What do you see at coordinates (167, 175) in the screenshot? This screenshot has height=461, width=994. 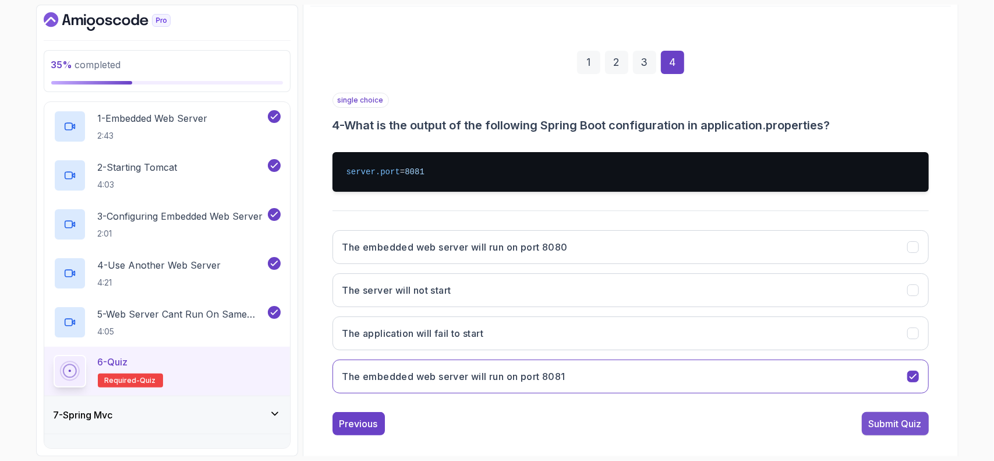 I see `button: 2-Starting Tomcat4:03` at bounding box center [167, 175].